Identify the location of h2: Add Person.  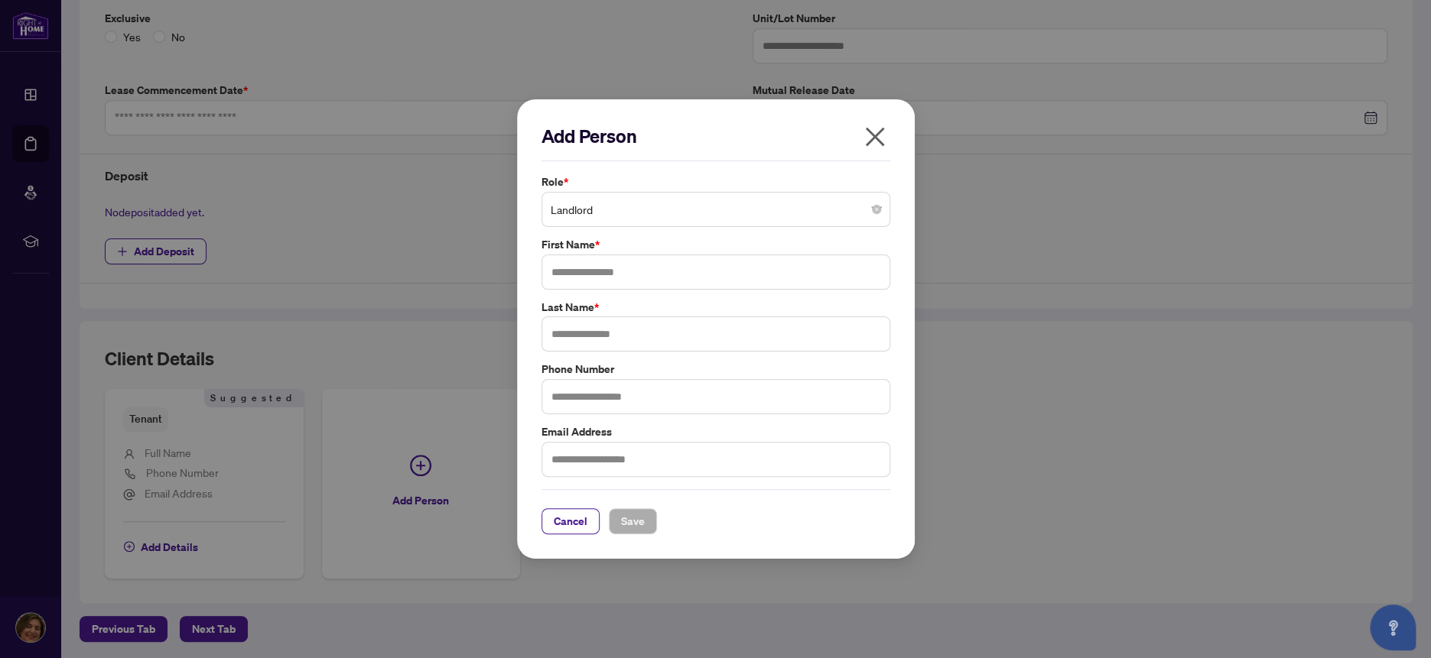
(716, 136).